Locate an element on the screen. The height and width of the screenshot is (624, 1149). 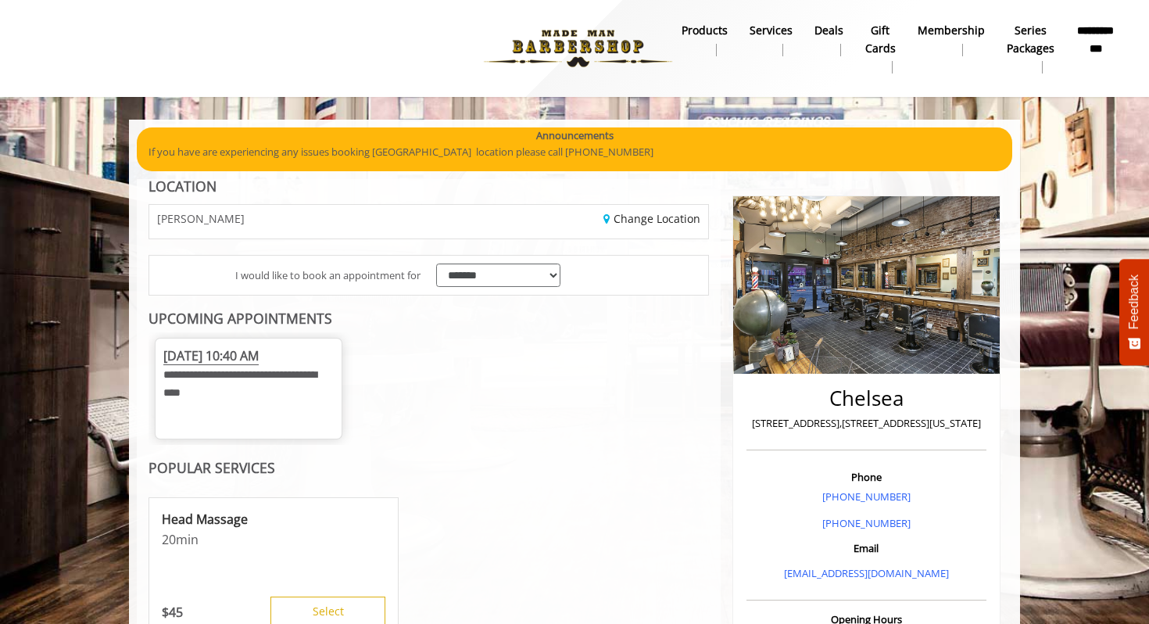
a: Productsproducts is located at coordinates (704, 40).